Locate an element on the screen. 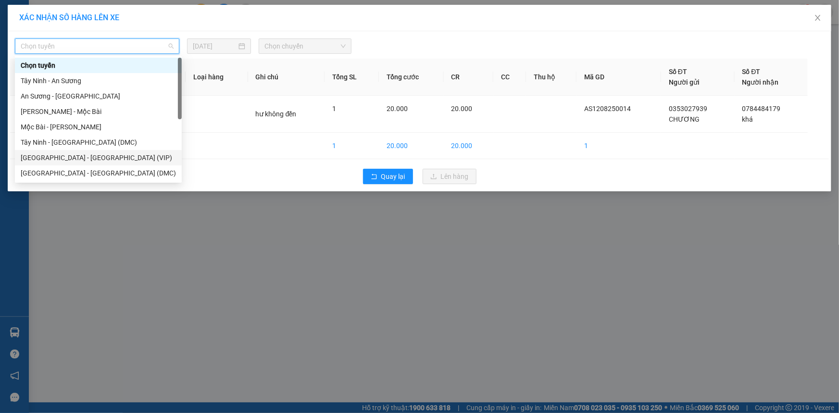  span: Người gửi is located at coordinates (684, 82).